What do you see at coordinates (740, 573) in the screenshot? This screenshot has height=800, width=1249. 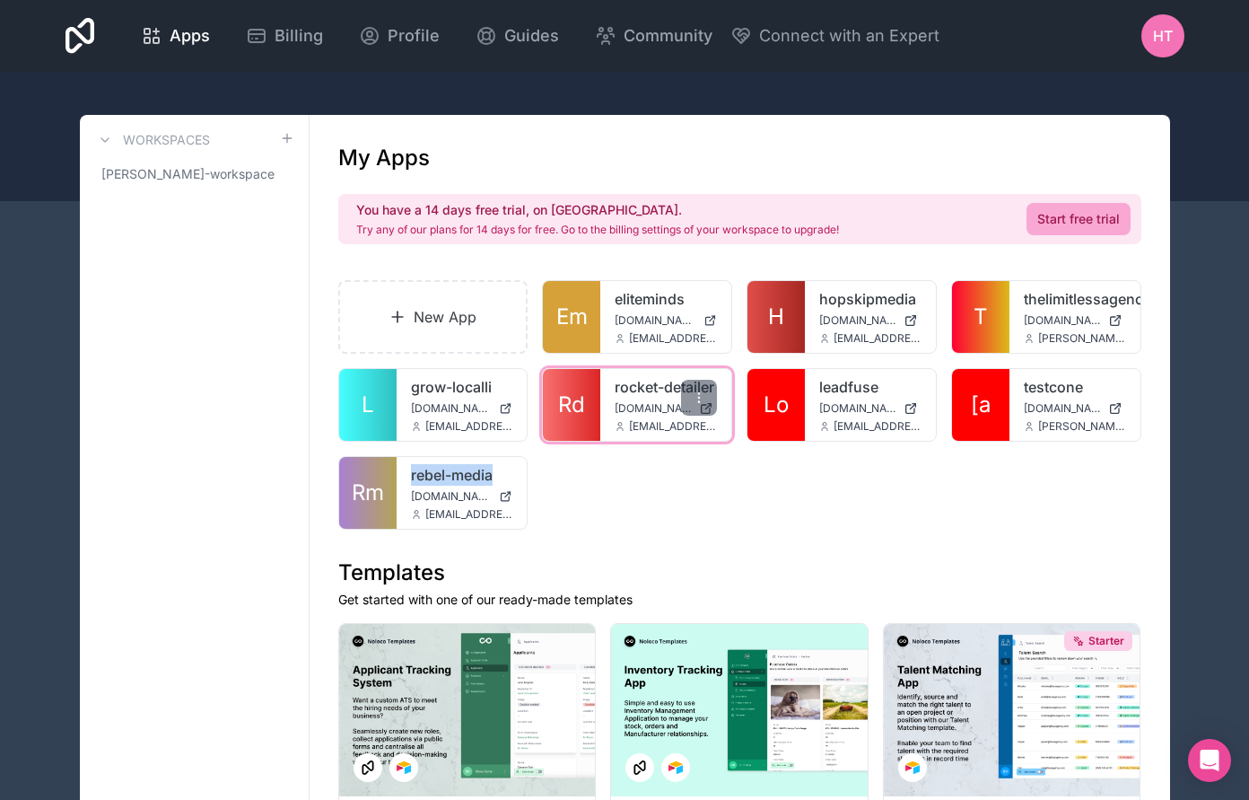 I see `h1: Templates` at bounding box center [740, 573].